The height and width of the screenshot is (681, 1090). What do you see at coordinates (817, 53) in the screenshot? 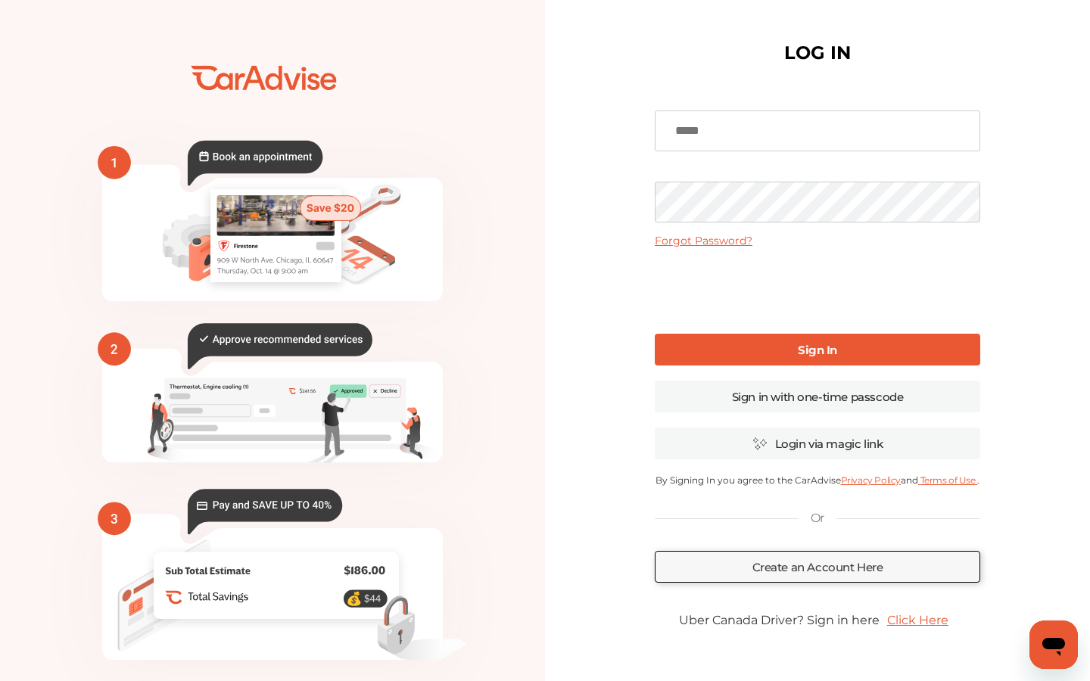
I see `h1: LOG IN` at bounding box center [817, 53].